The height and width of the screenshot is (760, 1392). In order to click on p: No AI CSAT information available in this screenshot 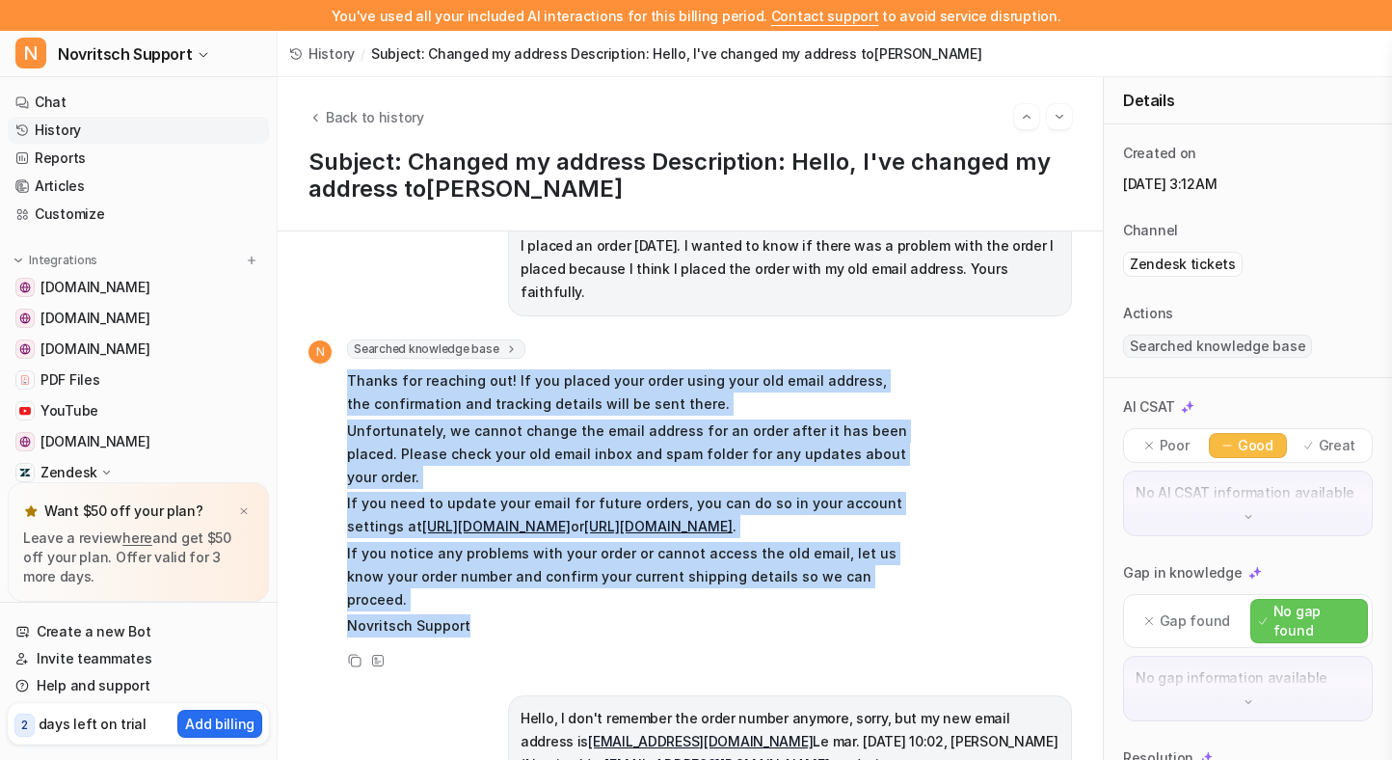, I will do `click(1248, 493)`.